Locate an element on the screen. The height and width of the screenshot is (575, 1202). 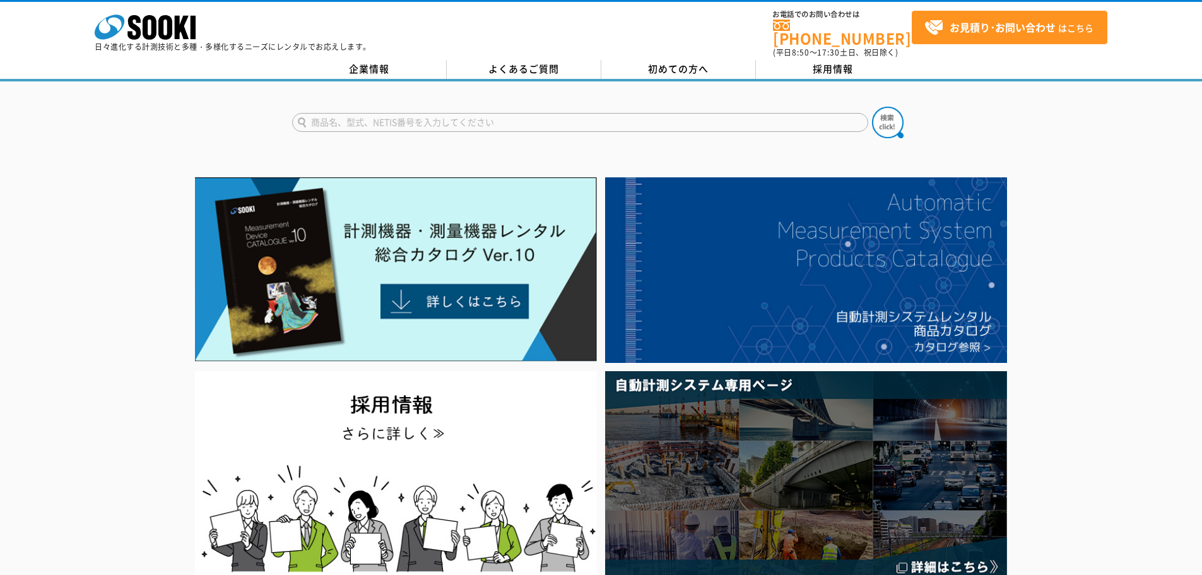
span: 初めての方へ is located at coordinates (678, 69).